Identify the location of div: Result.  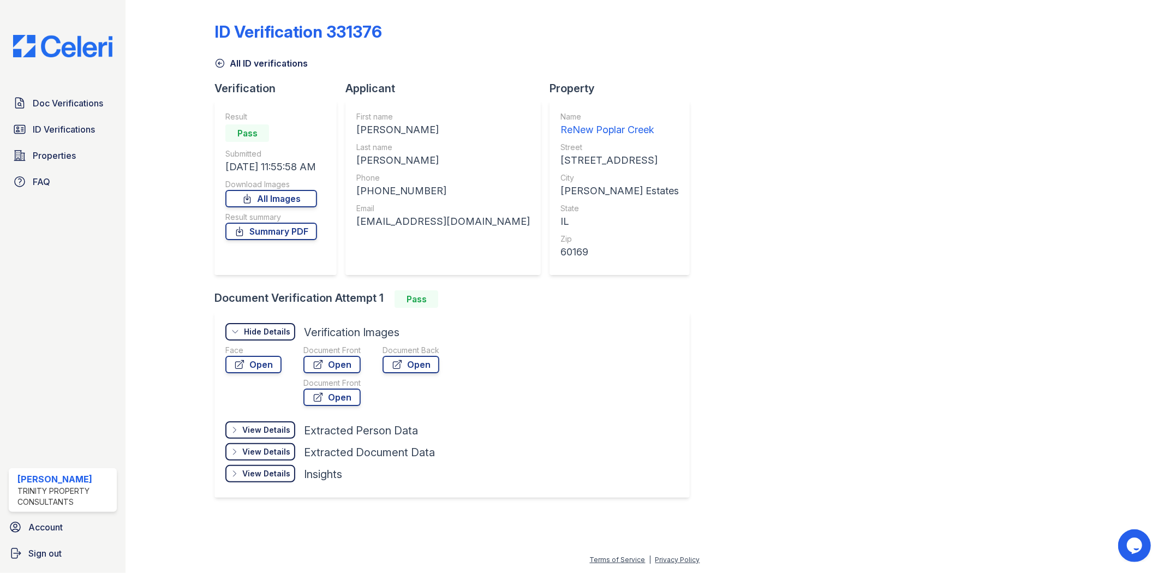
(271, 117).